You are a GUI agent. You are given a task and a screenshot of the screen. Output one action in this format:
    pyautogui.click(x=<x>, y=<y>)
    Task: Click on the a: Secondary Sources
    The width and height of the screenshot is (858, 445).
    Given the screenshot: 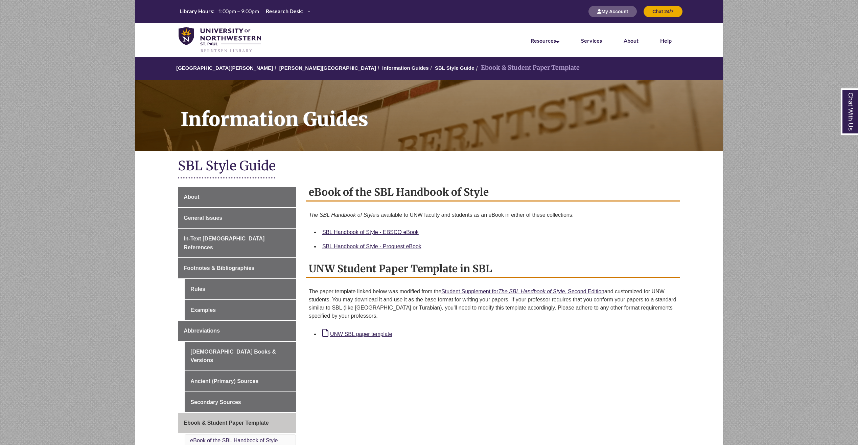 What is the action you would take?
    pyautogui.click(x=240, y=402)
    